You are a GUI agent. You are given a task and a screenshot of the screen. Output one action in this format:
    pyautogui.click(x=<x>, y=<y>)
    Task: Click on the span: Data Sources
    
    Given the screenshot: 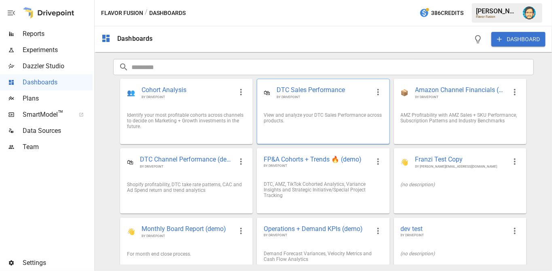 What is the action you would take?
    pyautogui.click(x=57, y=131)
    